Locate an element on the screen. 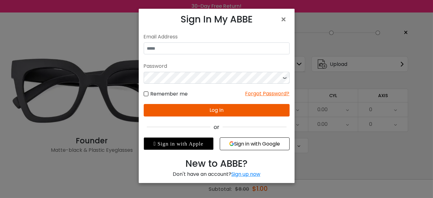 The width and height of the screenshot is (433, 198). div: Don't have an account? is located at coordinates (217, 174).